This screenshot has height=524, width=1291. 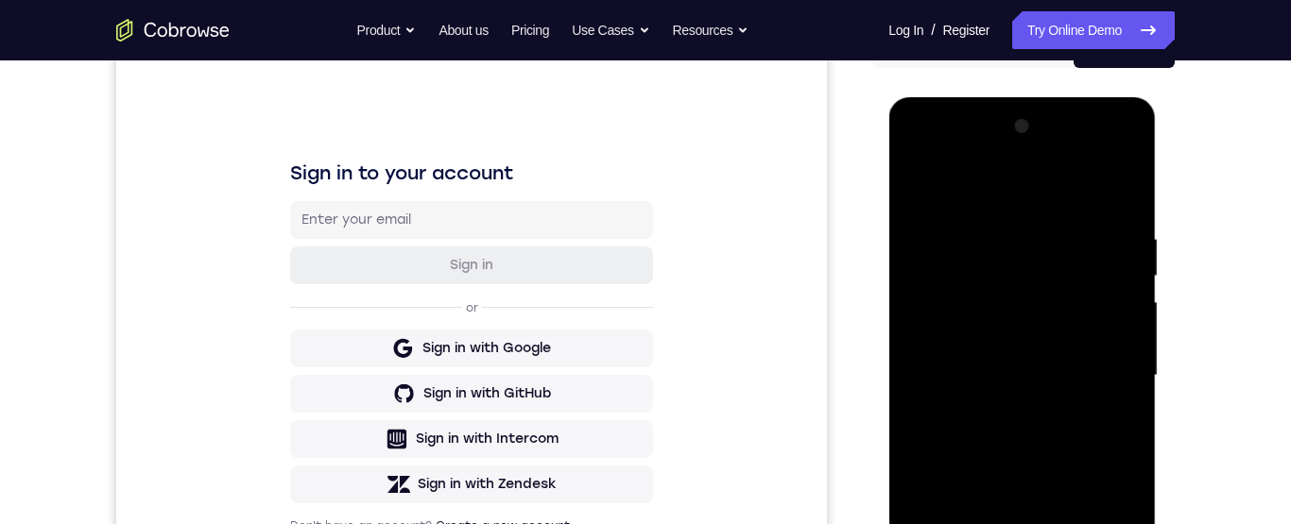 What do you see at coordinates (711, 30) in the screenshot?
I see `button: Resources` at bounding box center [711, 30].